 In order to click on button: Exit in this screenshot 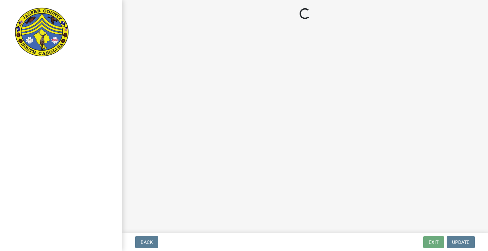, I will do `click(434, 242)`.